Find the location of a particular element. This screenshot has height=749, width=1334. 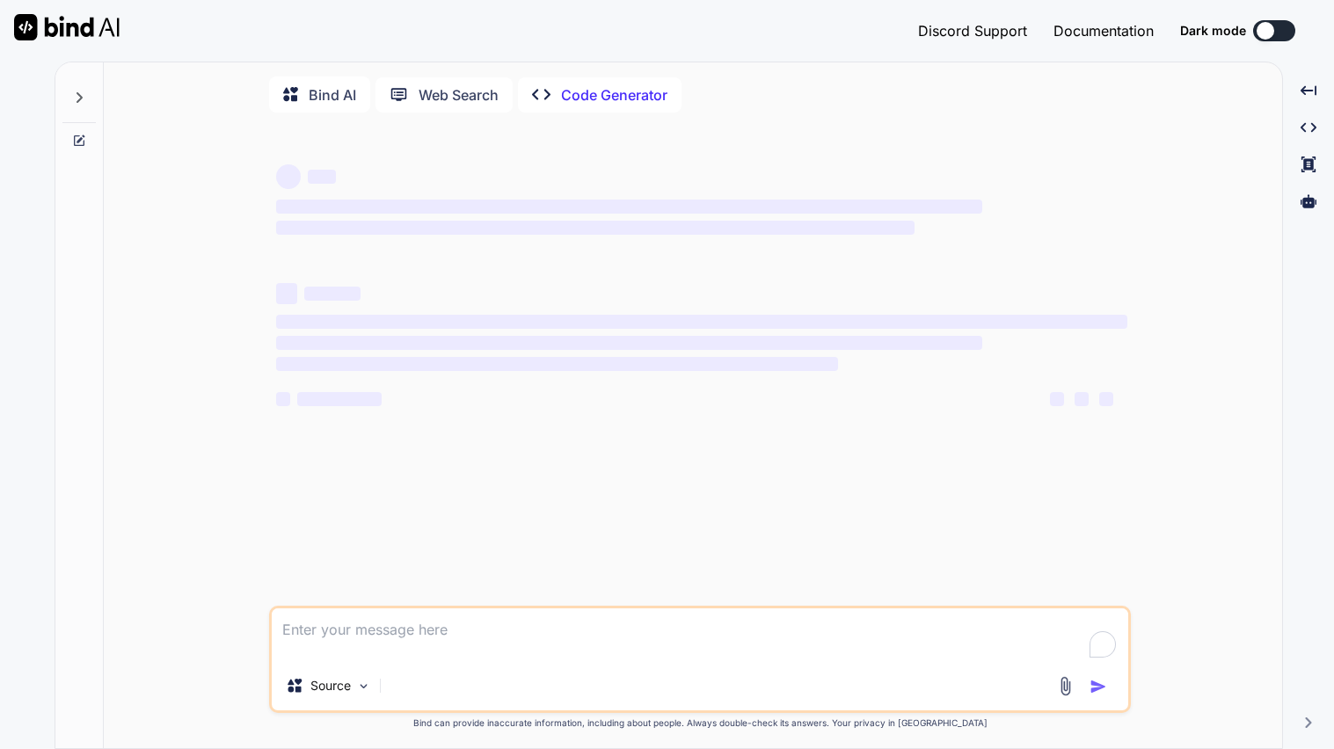

p: Code Generator is located at coordinates (614, 95).